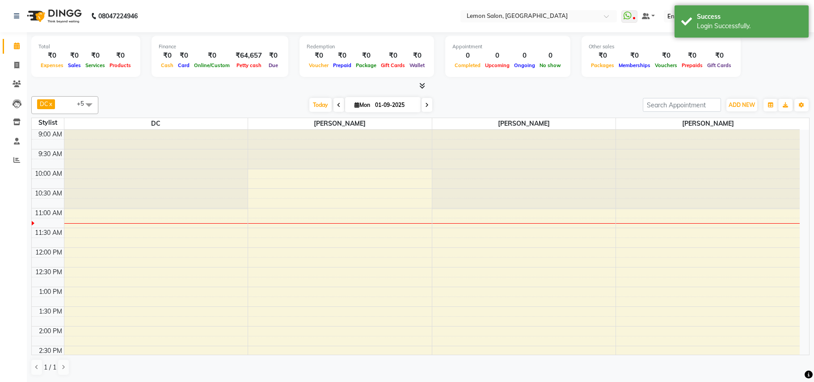 The width and height of the screenshot is (814, 382). Describe the element at coordinates (48, 122) in the screenshot. I see `div: Stylist` at that location.